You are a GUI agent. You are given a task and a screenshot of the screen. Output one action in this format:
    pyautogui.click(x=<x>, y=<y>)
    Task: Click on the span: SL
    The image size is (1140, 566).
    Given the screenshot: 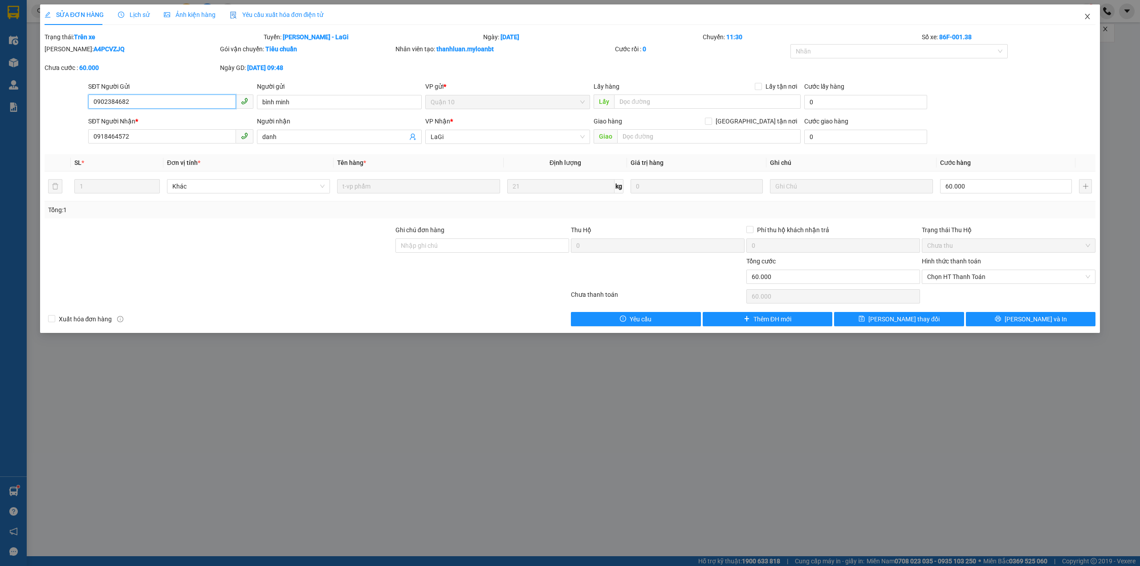 What is the action you would take?
    pyautogui.click(x=78, y=163)
    